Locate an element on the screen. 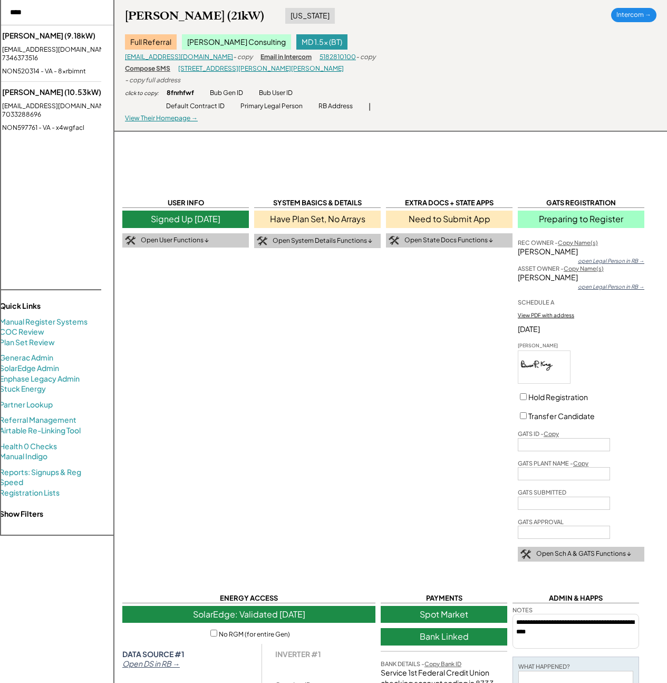 Image resolution: width=667 pixels, height=683 pixels. div: RB Address is located at coordinates (336, 106).